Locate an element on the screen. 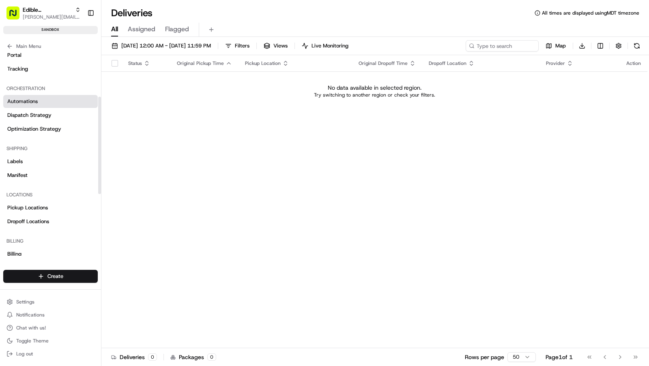 The image size is (649, 366). button: Log out is located at coordinates (50, 354).